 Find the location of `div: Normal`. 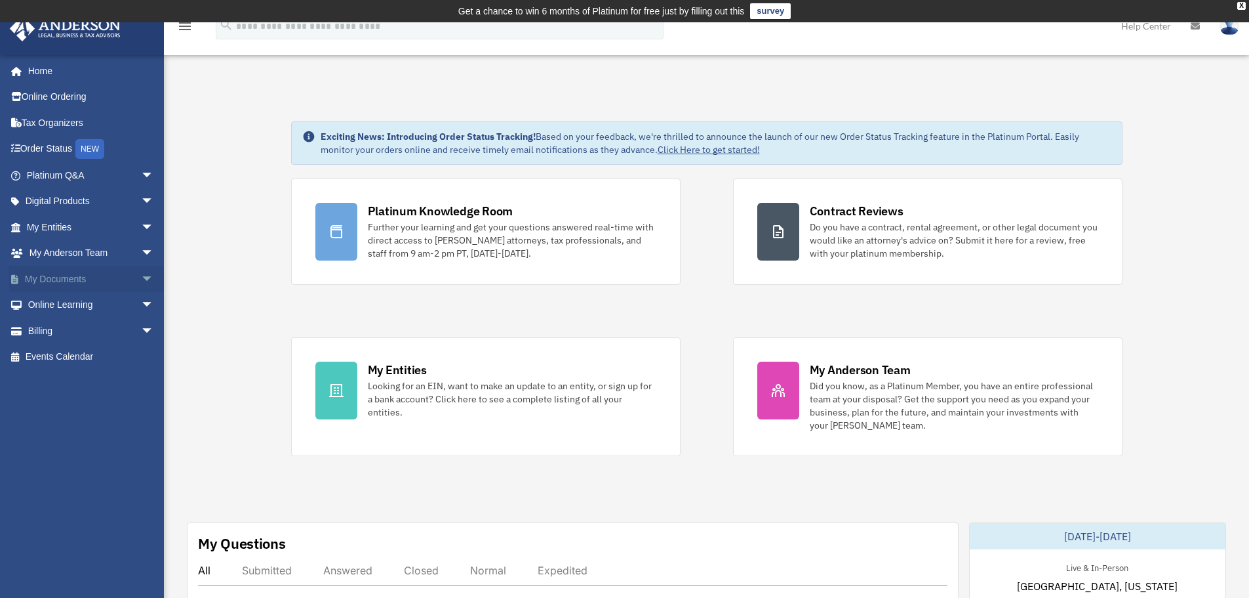

div: Normal is located at coordinates (488, 570).